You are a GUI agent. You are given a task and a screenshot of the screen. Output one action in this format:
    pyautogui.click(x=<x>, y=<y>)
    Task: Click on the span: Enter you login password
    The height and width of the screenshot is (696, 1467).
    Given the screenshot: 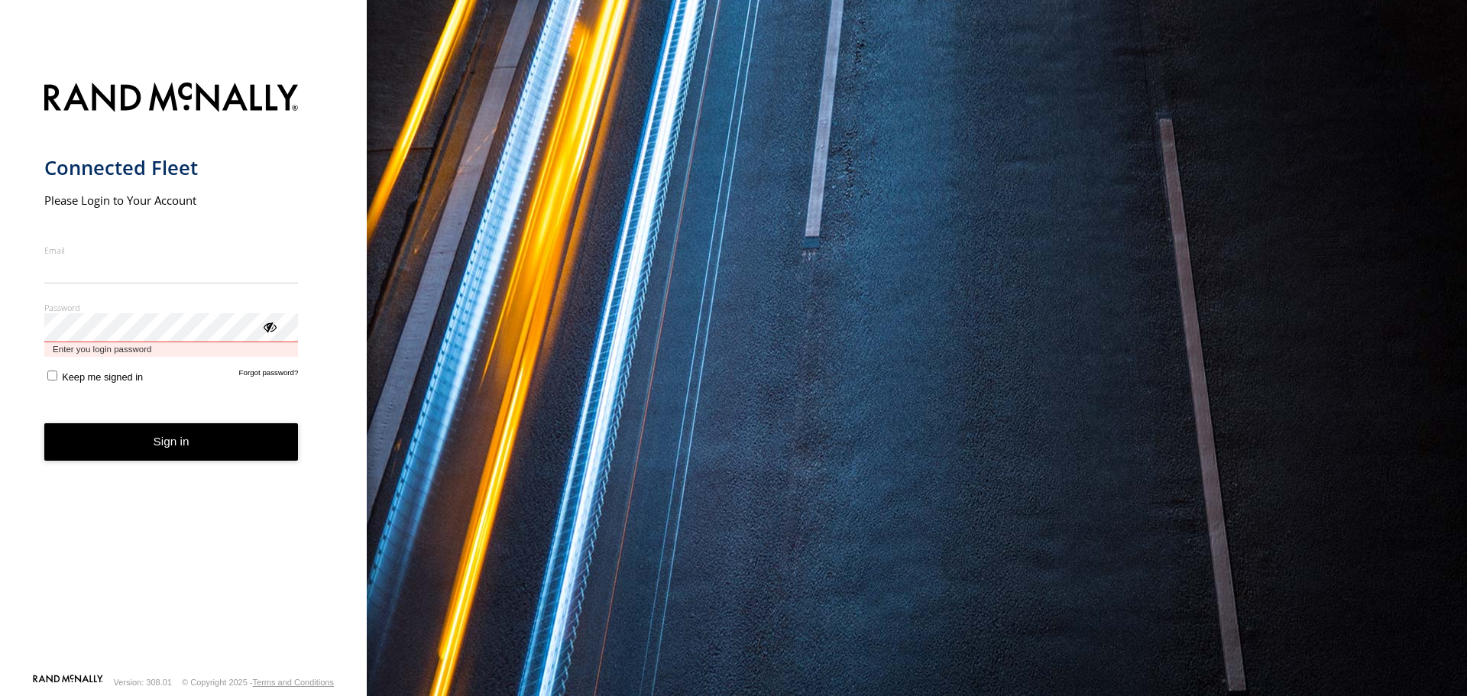 What is the action you would take?
    pyautogui.click(x=171, y=349)
    